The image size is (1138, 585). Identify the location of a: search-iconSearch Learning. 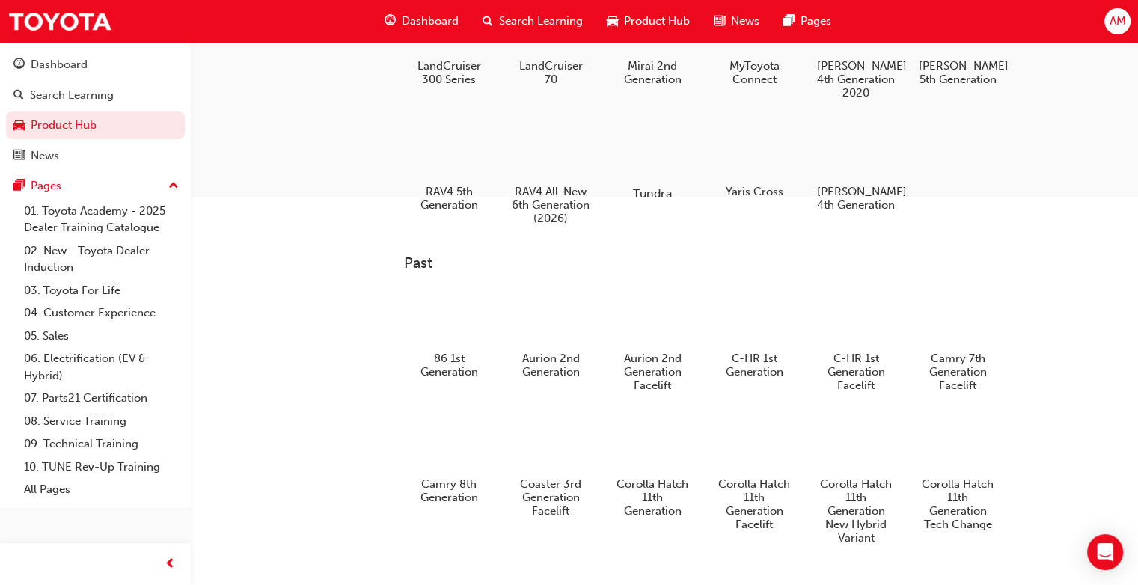
(533, 21).